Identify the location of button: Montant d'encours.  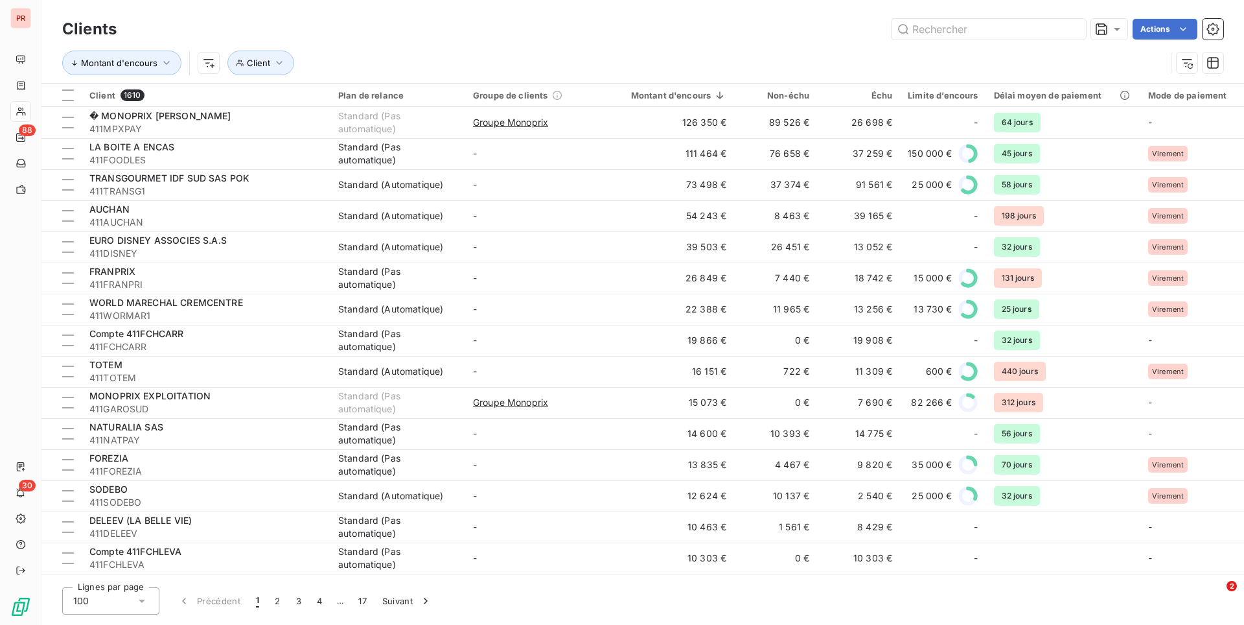
(122, 63).